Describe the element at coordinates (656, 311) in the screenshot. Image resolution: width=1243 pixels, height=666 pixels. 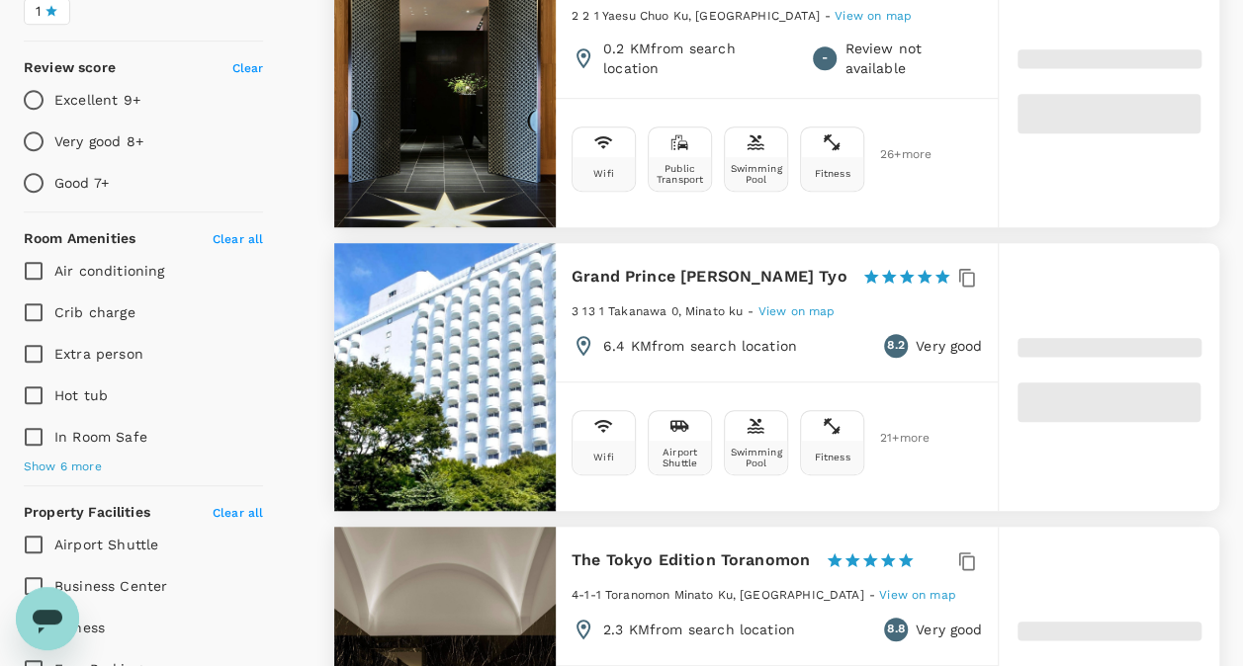
I see `span: 3 13 1 Takanawa 0, Minato ku` at that location.